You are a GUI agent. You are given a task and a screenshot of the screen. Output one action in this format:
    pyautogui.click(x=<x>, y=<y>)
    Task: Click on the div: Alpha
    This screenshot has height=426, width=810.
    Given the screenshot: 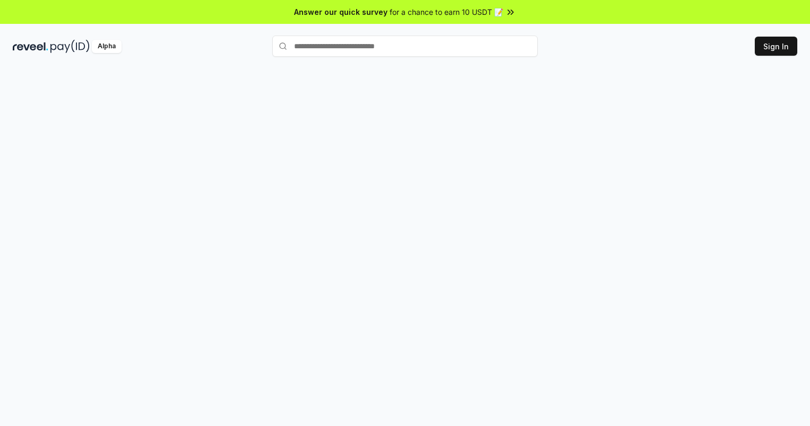 What is the action you would take?
    pyautogui.click(x=107, y=46)
    